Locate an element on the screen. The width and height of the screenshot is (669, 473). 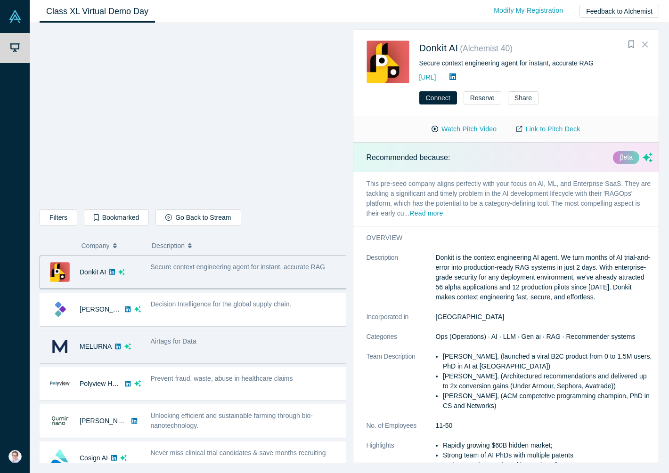
img: Eric Ver Ploeg's Account is located at coordinates (15, 457).